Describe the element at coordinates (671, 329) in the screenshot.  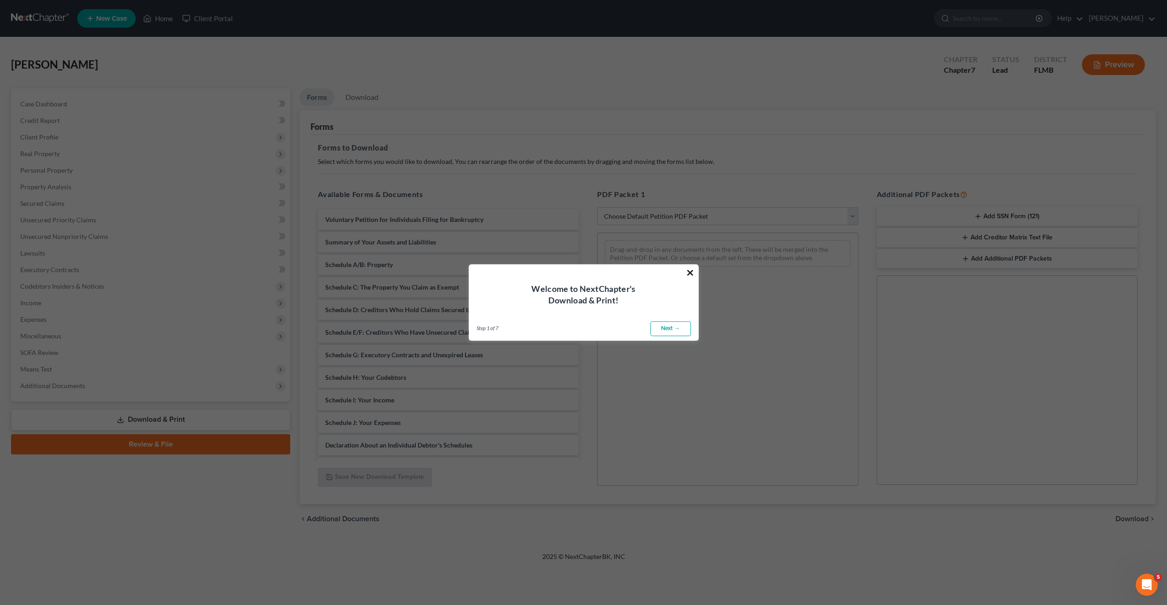
I see `a: Next →` at that location.